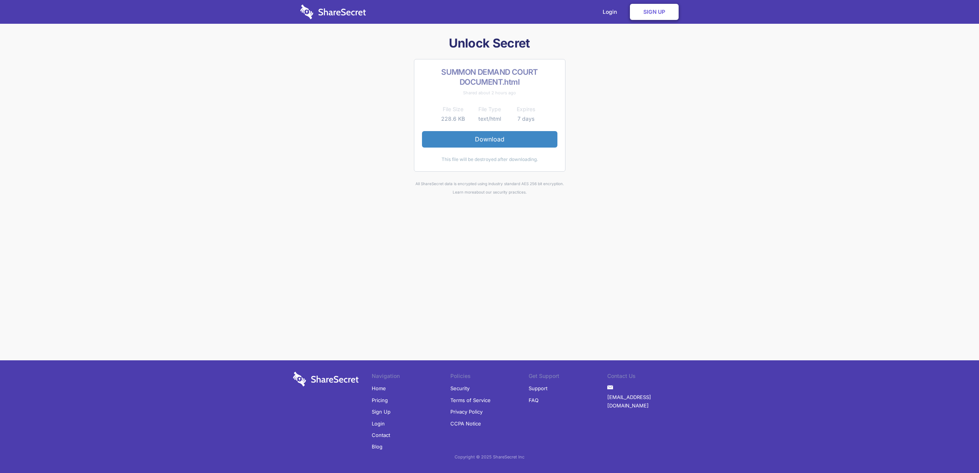 The image size is (979, 473). Describe the element at coordinates (646, 377) in the screenshot. I see `li: Contact Us` at that location.